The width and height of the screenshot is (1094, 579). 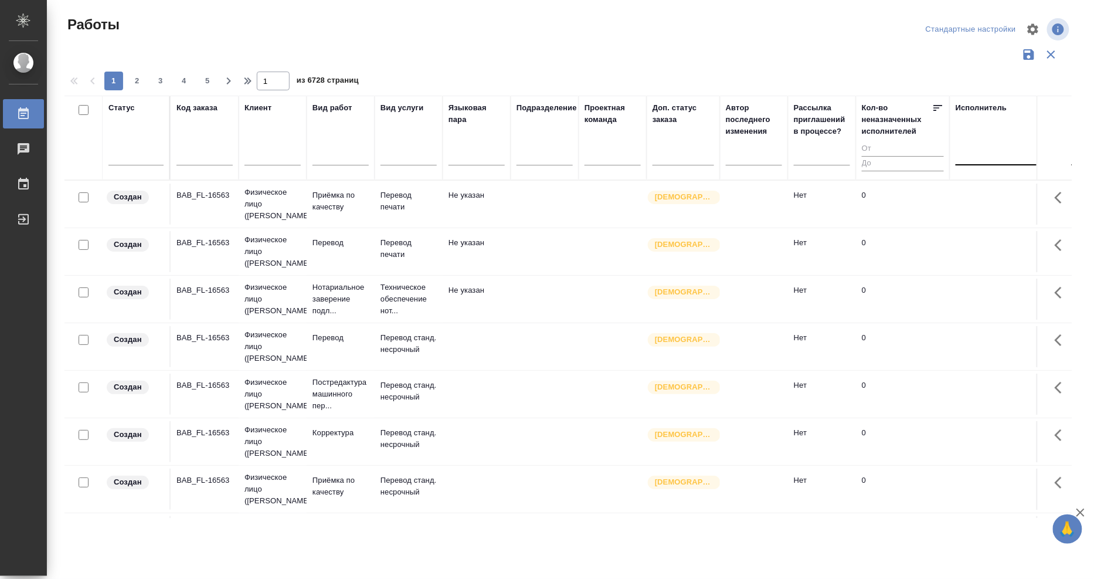 What do you see at coordinates (161, 81) in the screenshot?
I see `button: 3` at bounding box center [161, 81].